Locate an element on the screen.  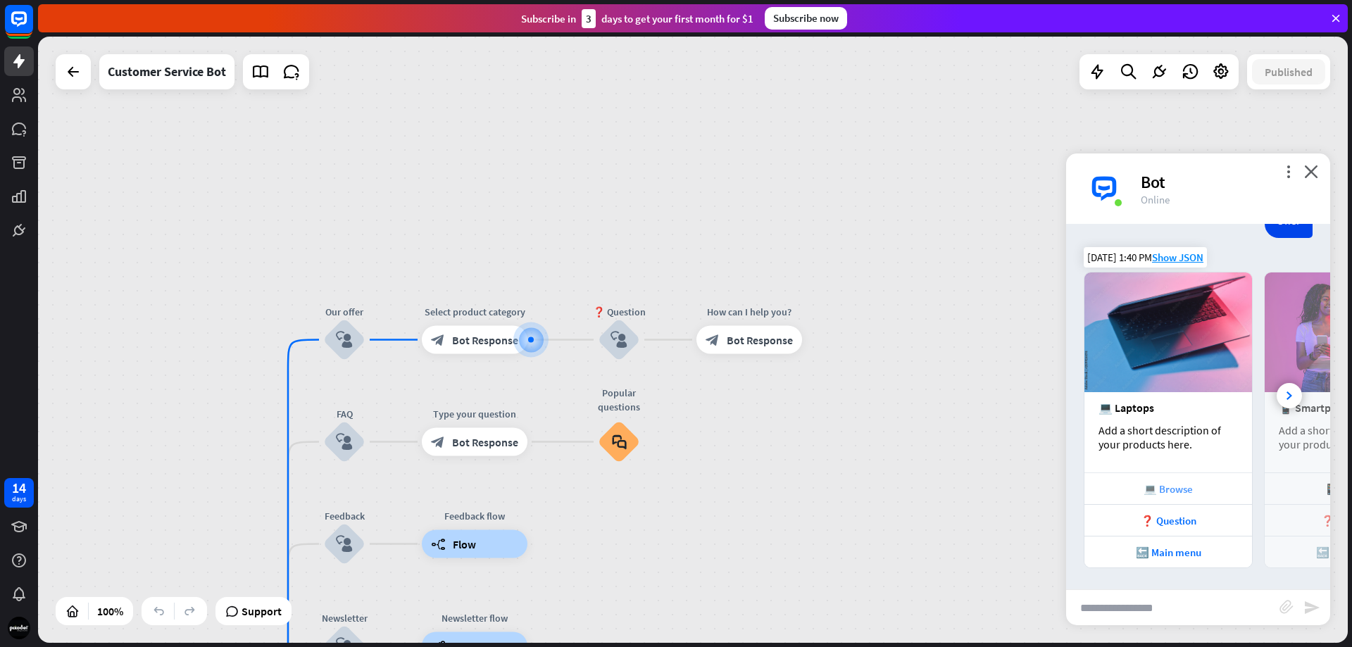
div: How can I help you? is located at coordinates (749, 312).